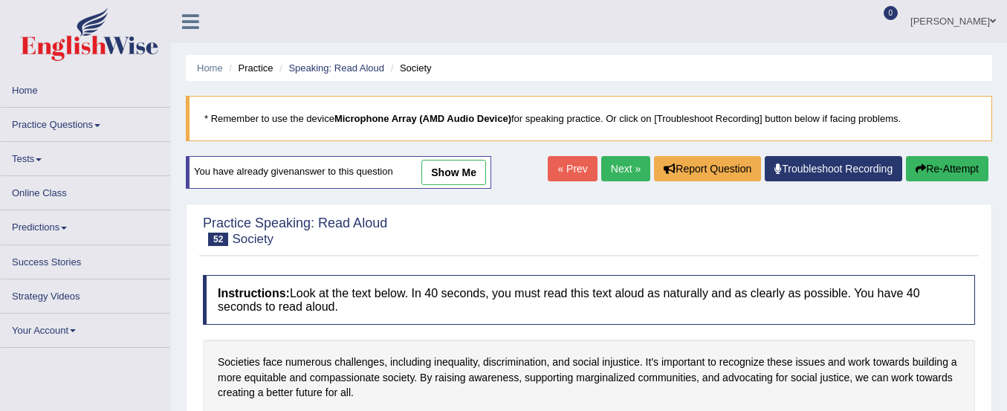 Image resolution: width=1007 pixels, height=411 pixels. What do you see at coordinates (295, 231) in the screenshot?
I see `h2: Practice Speaking: Read Aloud` at bounding box center [295, 231].